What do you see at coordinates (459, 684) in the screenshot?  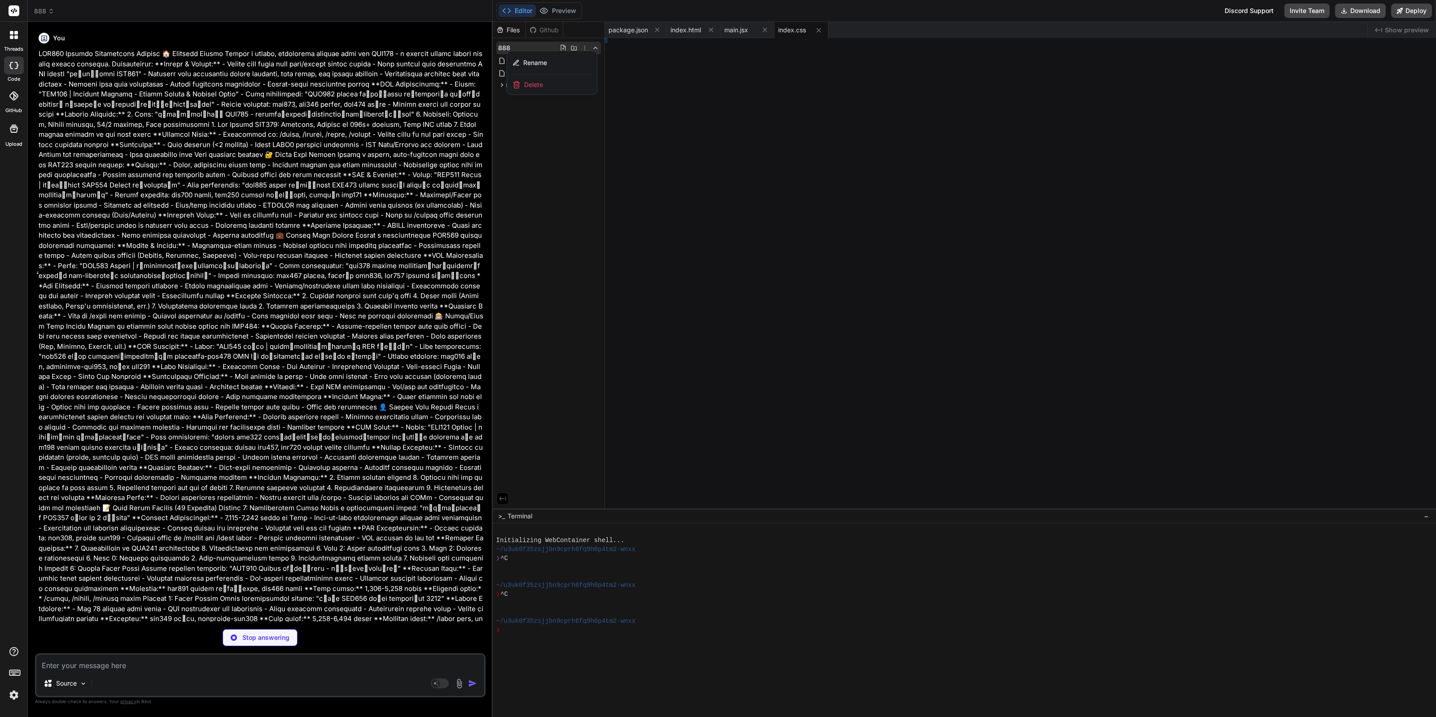 I see `img: attachment` at bounding box center [459, 684].